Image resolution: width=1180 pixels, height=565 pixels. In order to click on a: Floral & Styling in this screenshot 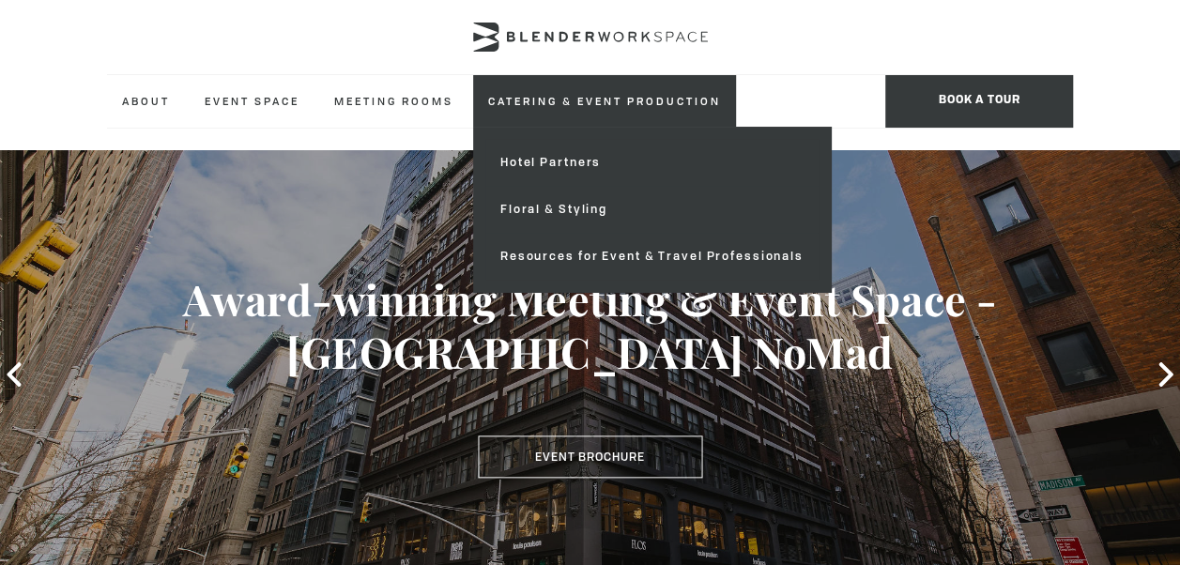, I will do `click(652, 209)`.